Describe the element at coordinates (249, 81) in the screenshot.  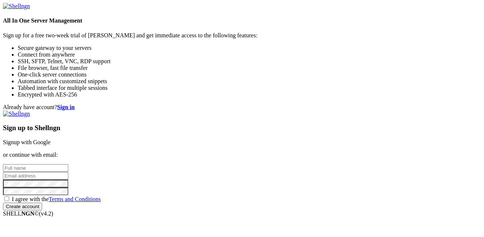
I see `li: Automation with customized snippets` at that location.